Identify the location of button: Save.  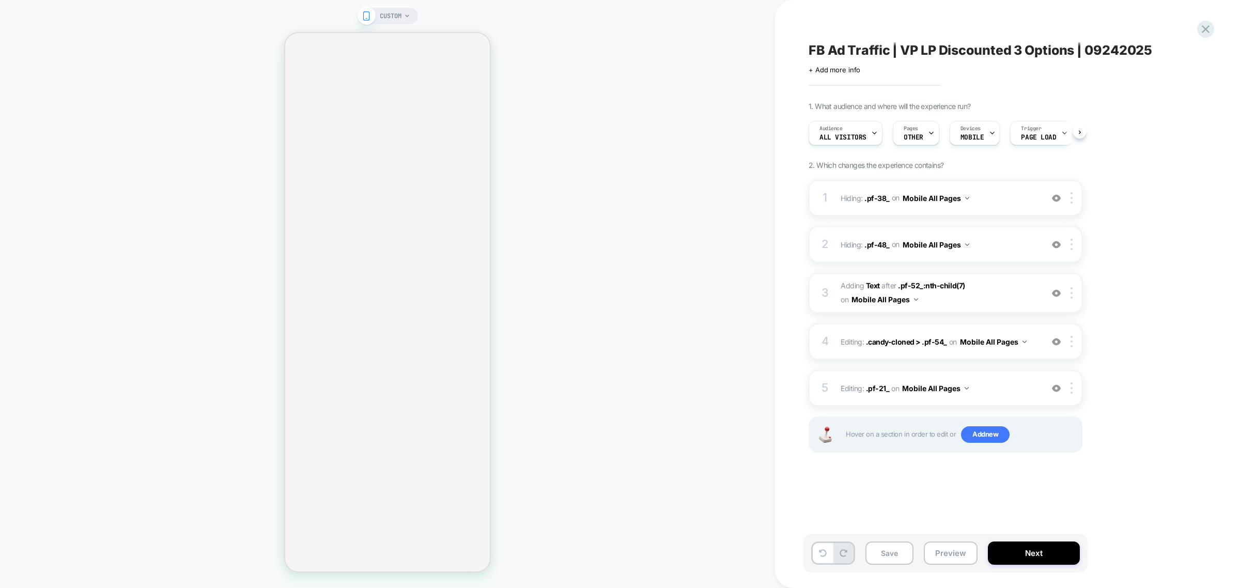
(889, 553).